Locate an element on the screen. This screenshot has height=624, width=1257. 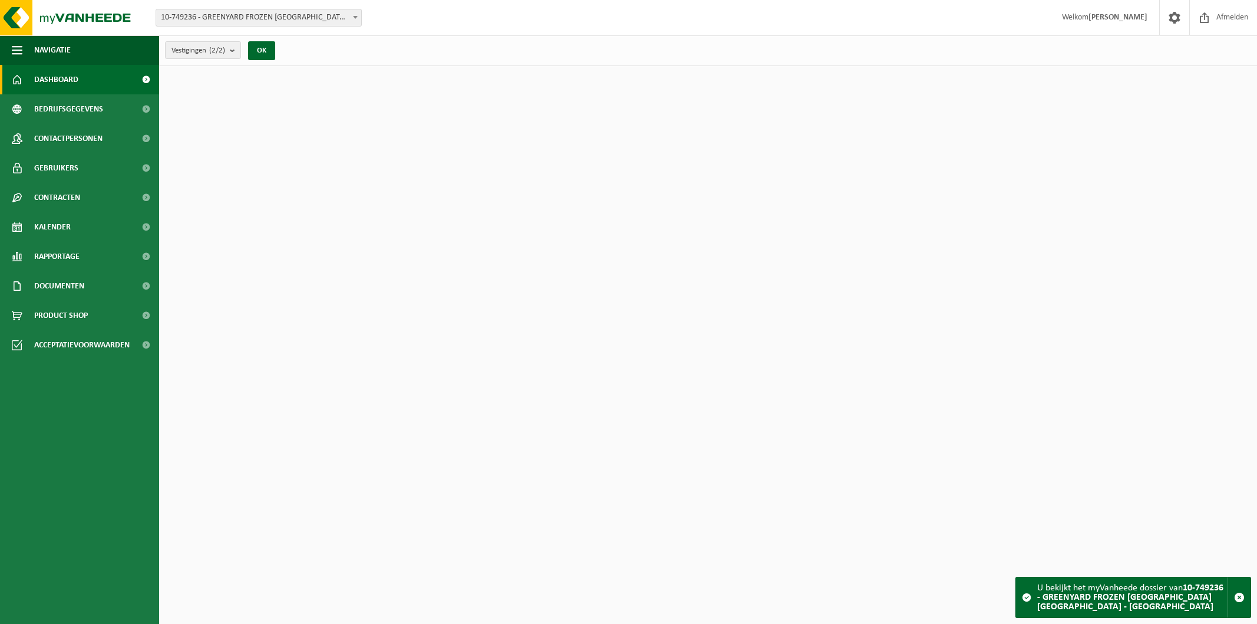
span: Dashboard is located at coordinates (56, 80).